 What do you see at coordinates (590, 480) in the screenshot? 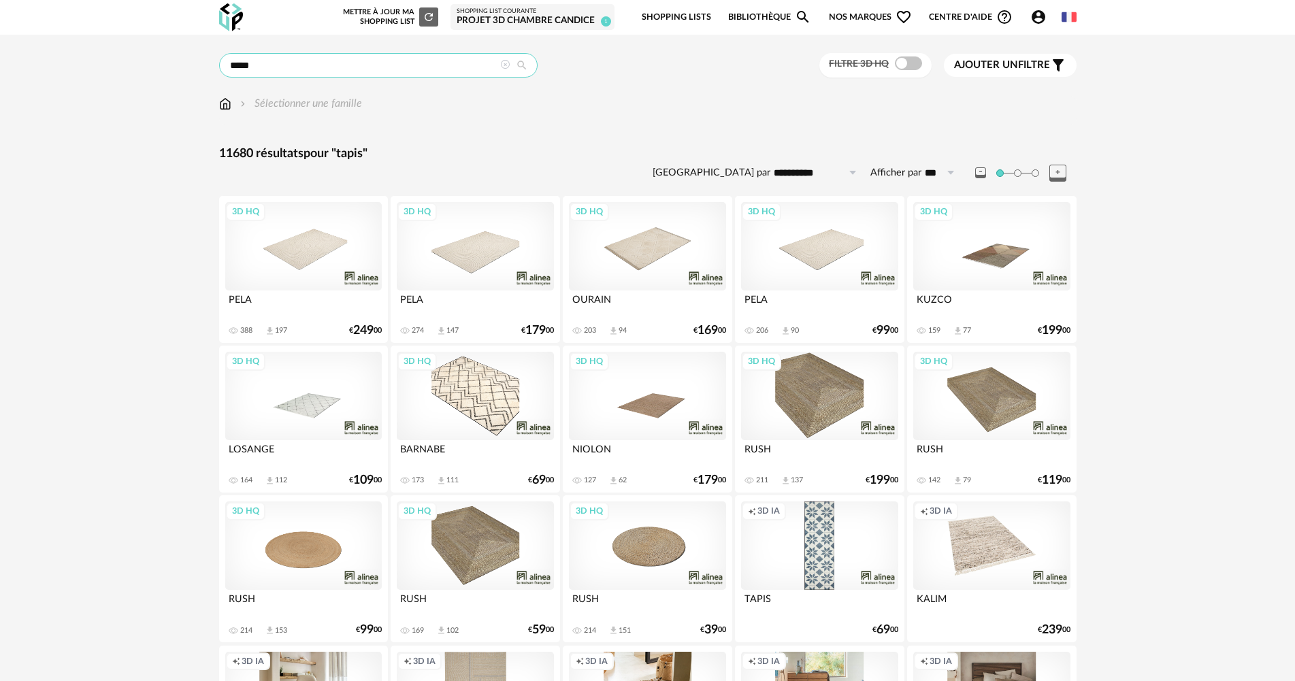
I see `div: 127` at bounding box center [590, 480].